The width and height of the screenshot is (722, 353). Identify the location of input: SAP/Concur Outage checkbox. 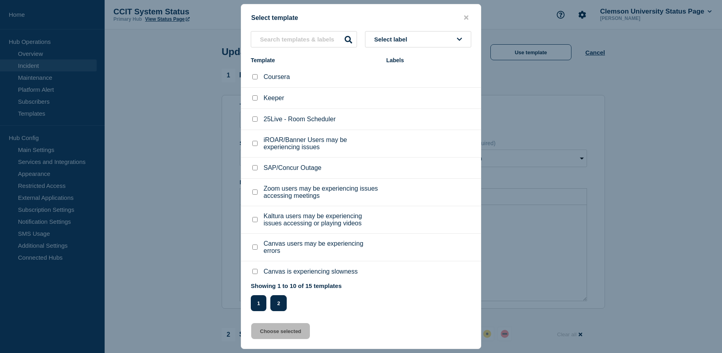
(255, 168).